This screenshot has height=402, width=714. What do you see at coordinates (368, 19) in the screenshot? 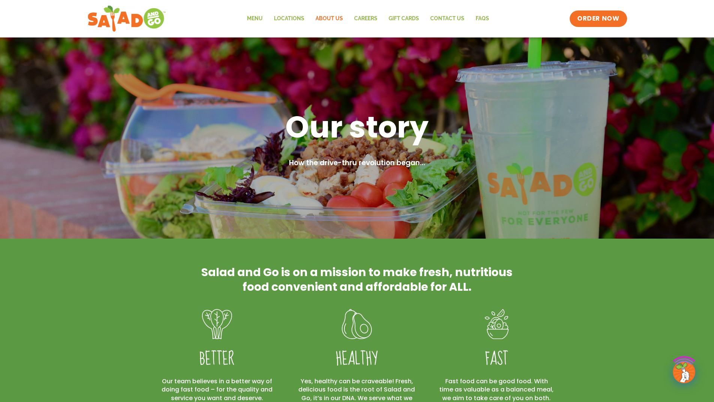
I see `nav: Menu` at bounding box center [368, 19].